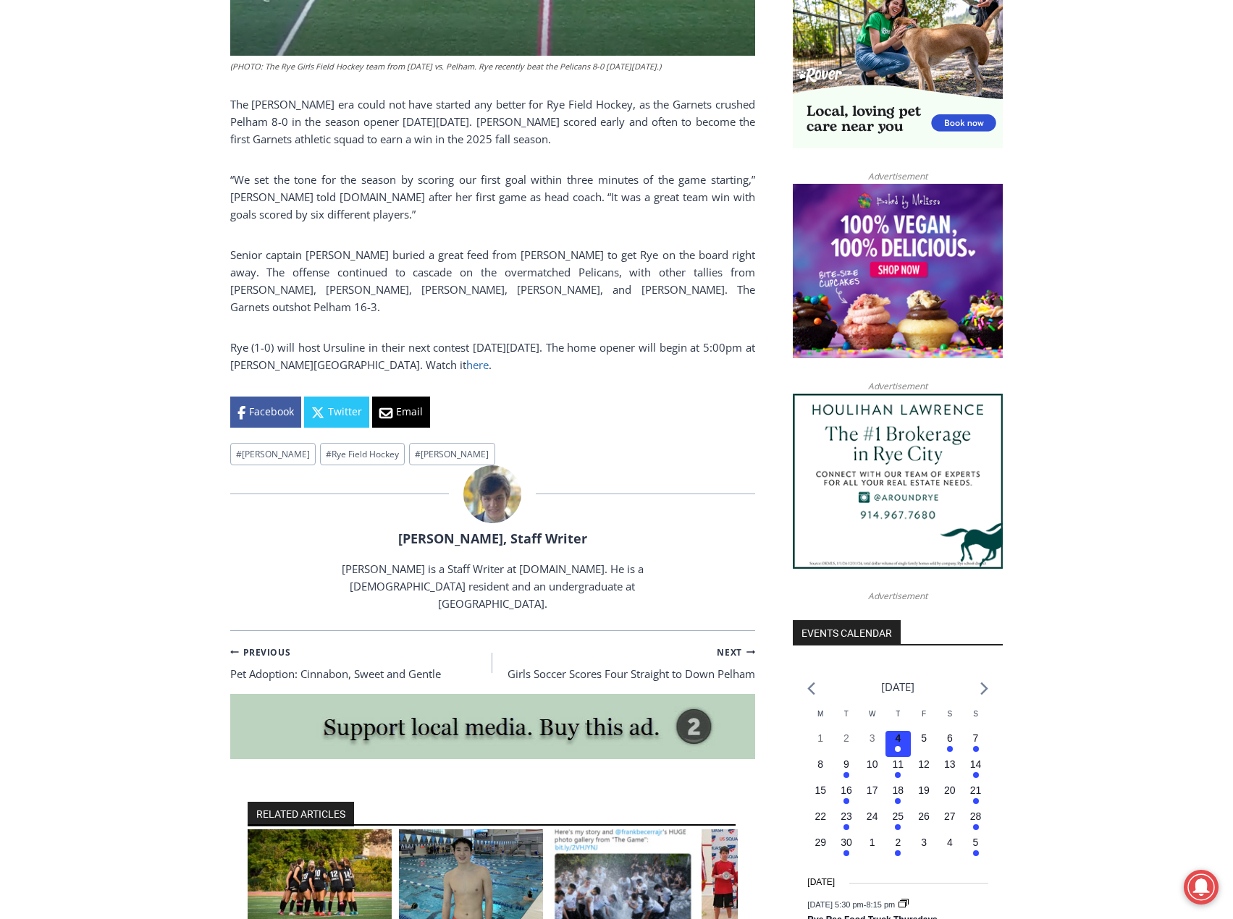 This screenshot has width=1233, height=919. Describe the element at coordinates (846, 720) in the screenshot. I see `div: Tuesday` at that location.